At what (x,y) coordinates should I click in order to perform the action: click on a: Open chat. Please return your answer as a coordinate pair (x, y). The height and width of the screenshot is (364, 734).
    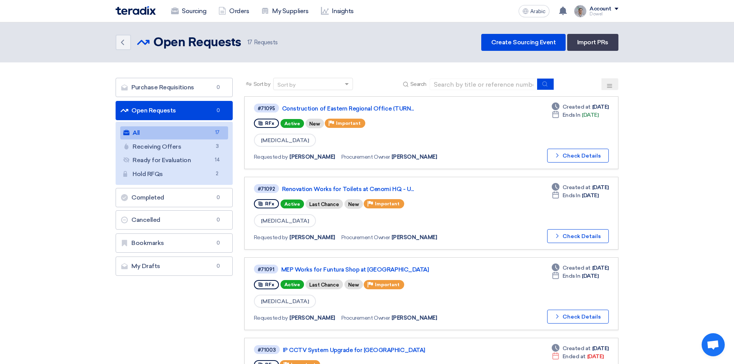
    Looking at the image, I should click on (714, 345).